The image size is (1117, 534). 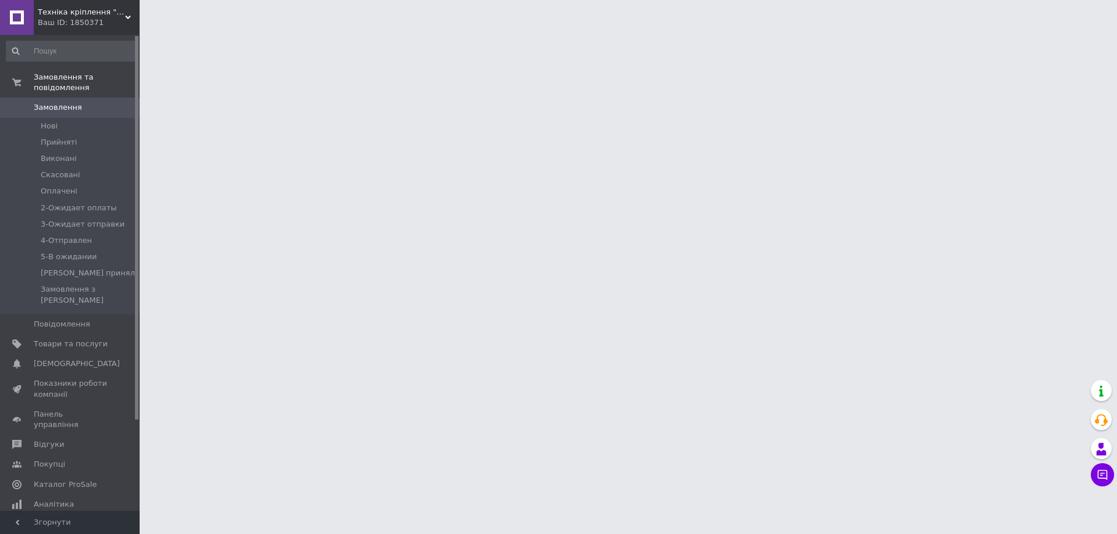 What do you see at coordinates (49, 445) in the screenshot?
I see `span: Відгуки` at bounding box center [49, 445].